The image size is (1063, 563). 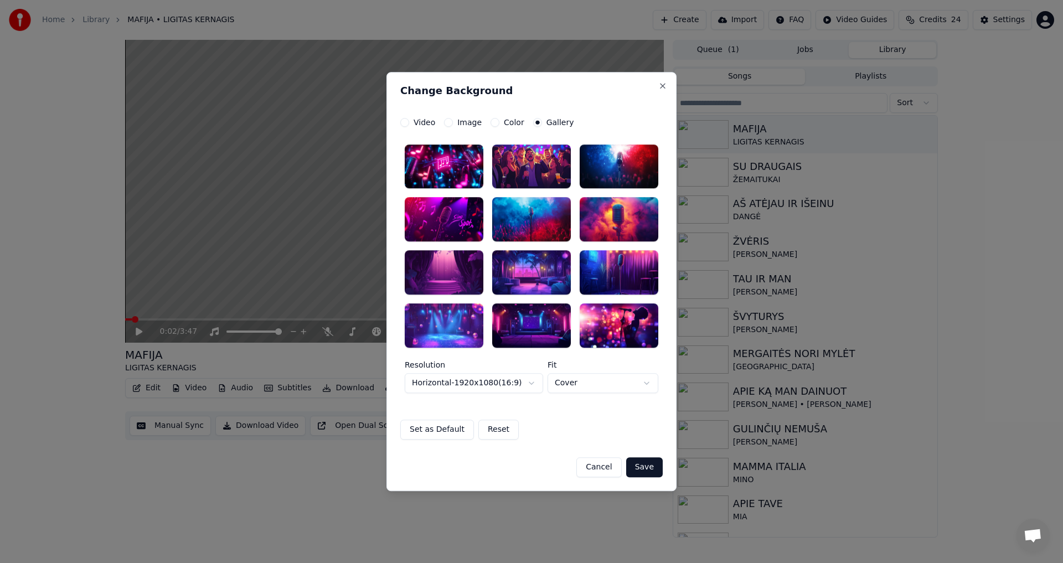 What do you see at coordinates (532, 91) in the screenshot?
I see `h2: Change Background` at bounding box center [532, 91].